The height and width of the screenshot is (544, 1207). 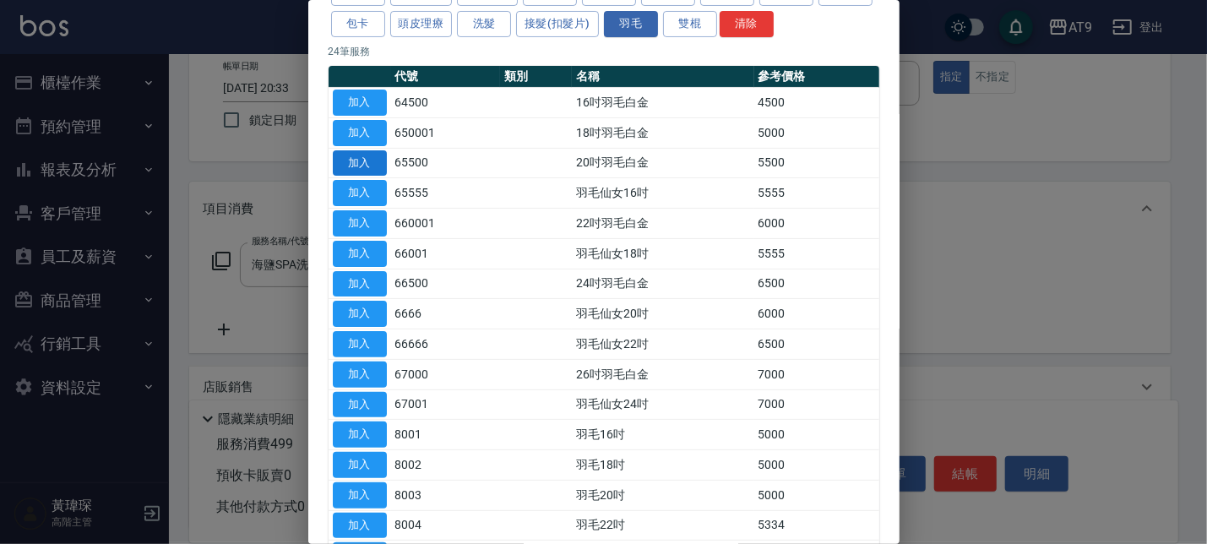 I want to click on td: 67000, so click(x=446, y=374).